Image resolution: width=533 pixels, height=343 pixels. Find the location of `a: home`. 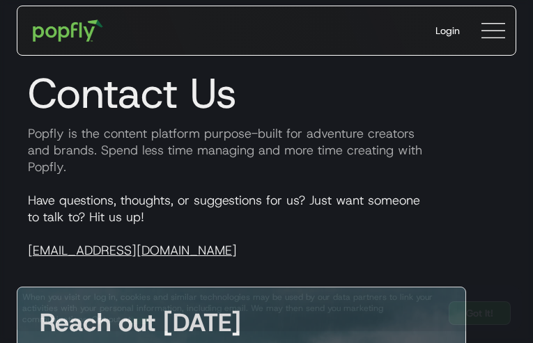

a: home is located at coordinates (68, 31).